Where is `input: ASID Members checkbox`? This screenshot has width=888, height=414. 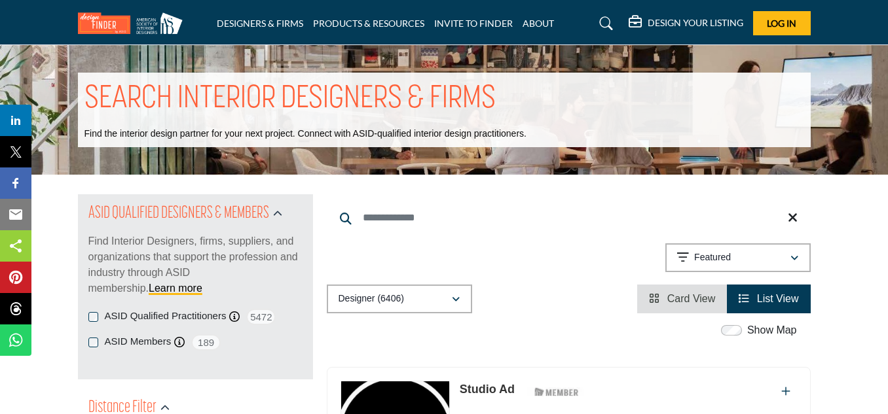
input: ASID Members checkbox is located at coordinates (93, 342).